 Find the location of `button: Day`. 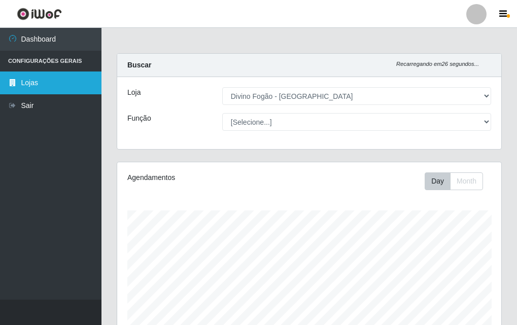

button: Day is located at coordinates (437, 181).